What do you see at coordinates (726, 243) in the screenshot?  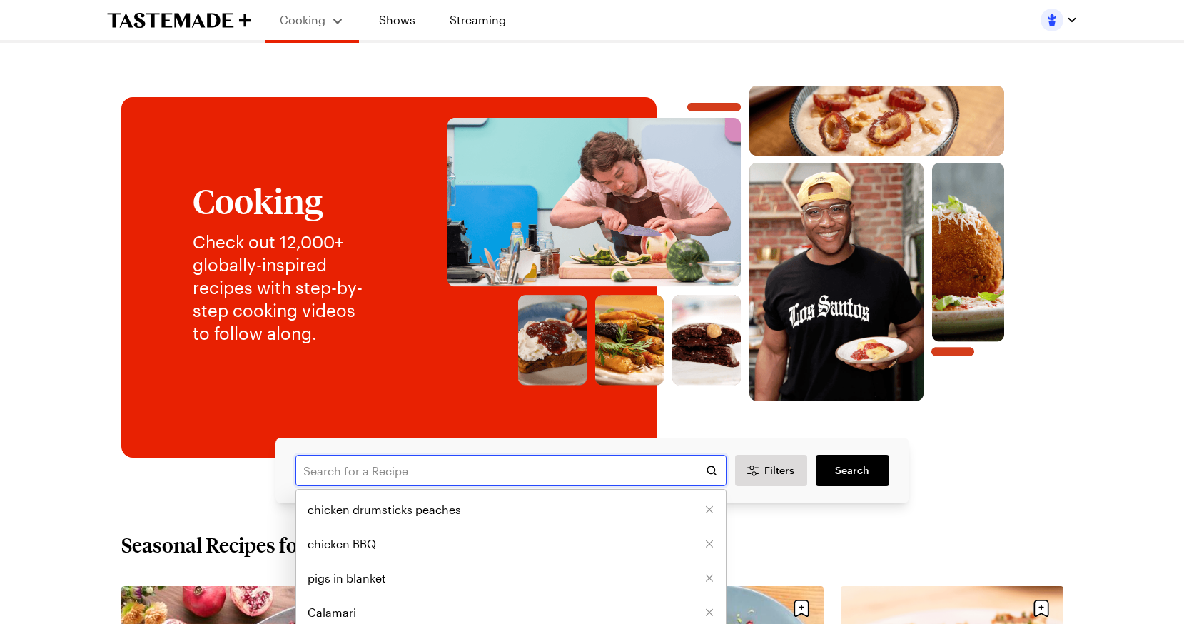 I see `img: Explore recipes` at bounding box center [726, 243].